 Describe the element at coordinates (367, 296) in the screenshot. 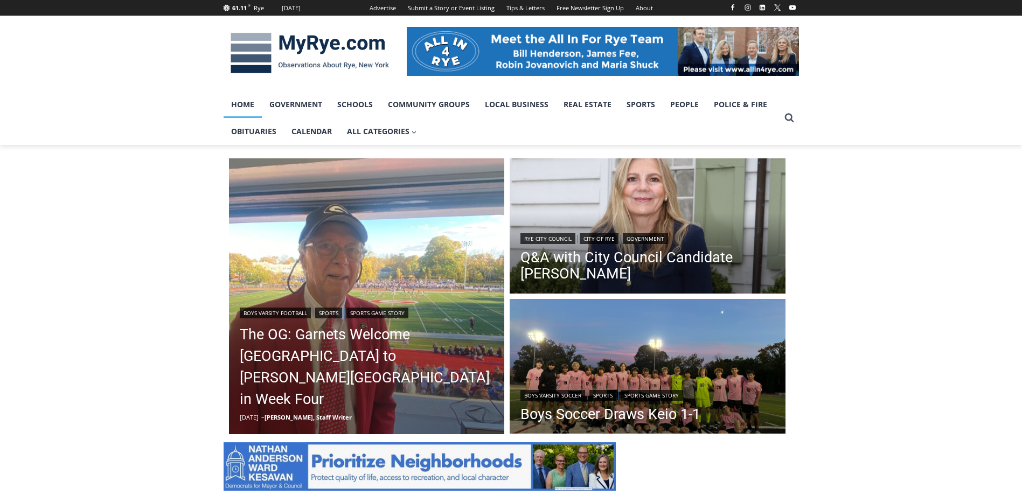

I see `img: (PHOTO: The voice of Rye Garnet Football and Old Garnet Steve Feeney in the Nugent Stadium press ...` at that location.